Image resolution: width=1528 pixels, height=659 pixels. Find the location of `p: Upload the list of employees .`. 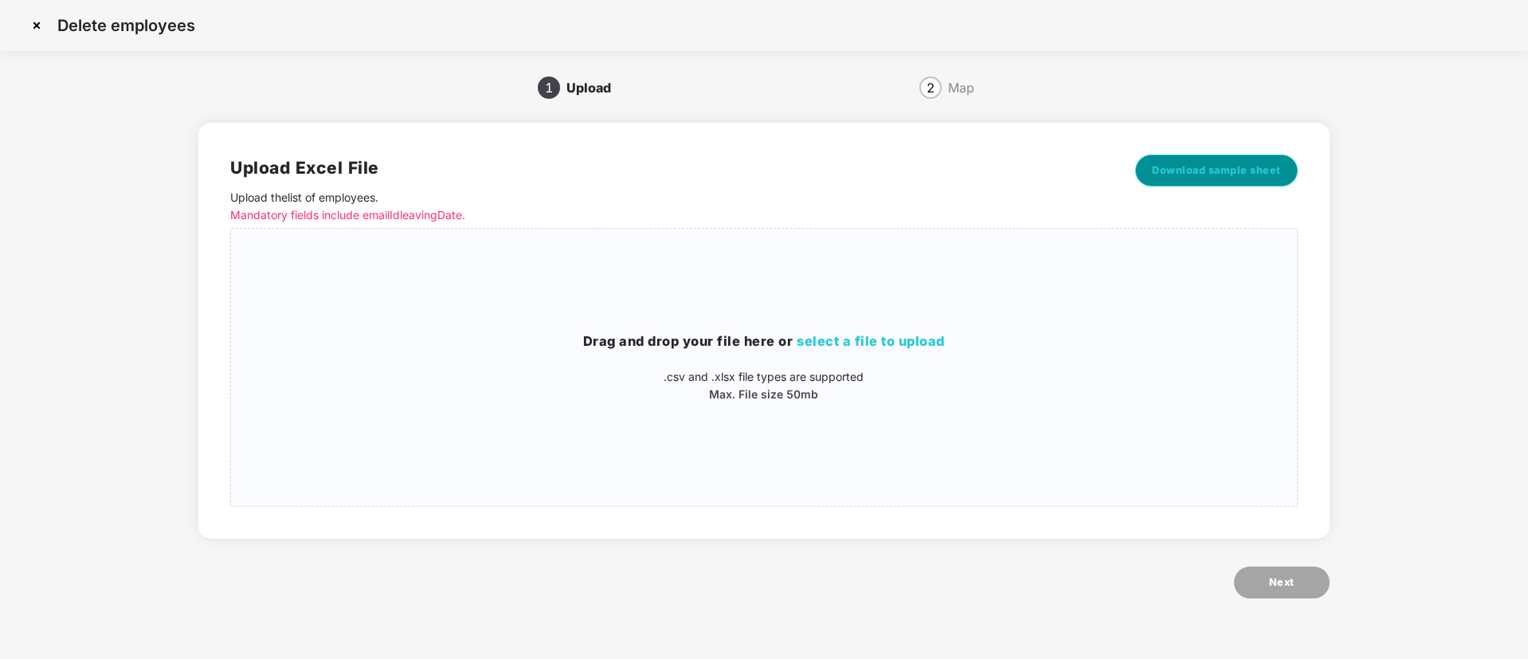

p: Upload the list of employees . is located at coordinates (653, 206).